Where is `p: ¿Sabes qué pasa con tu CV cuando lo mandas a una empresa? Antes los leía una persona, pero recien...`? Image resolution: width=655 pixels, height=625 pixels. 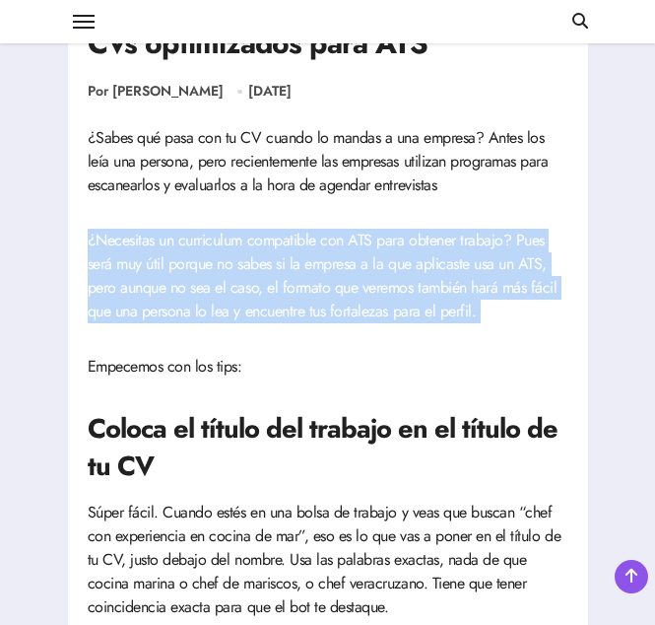 p: ¿Sabes qué pasa con tu CV cuando lo mandas a una empresa? Antes los leía una persona, pero recien... is located at coordinates (328, 162).